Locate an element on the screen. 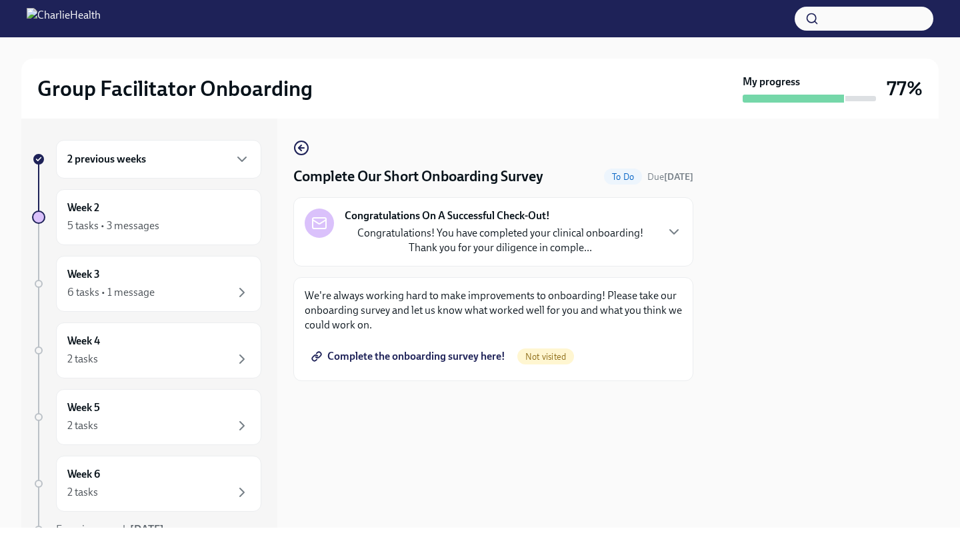  p: We're always working hard to make improvements to onboarding! Please take our onboarding survey a... is located at coordinates (493, 311).